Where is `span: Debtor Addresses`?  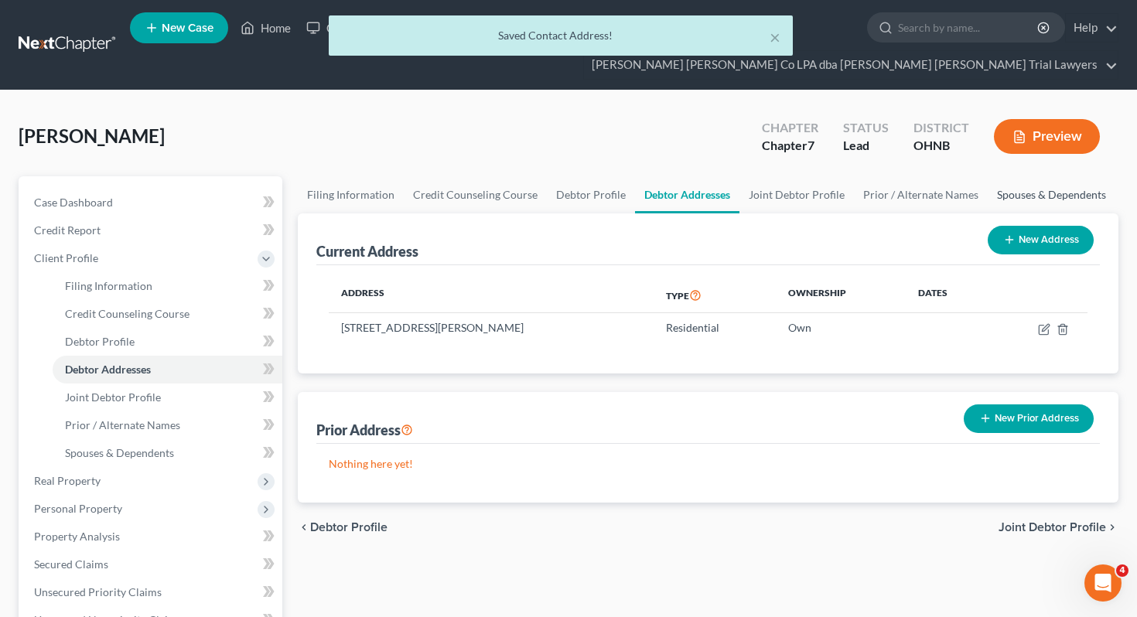 span: Debtor Addresses is located at coordinates (108, 369).